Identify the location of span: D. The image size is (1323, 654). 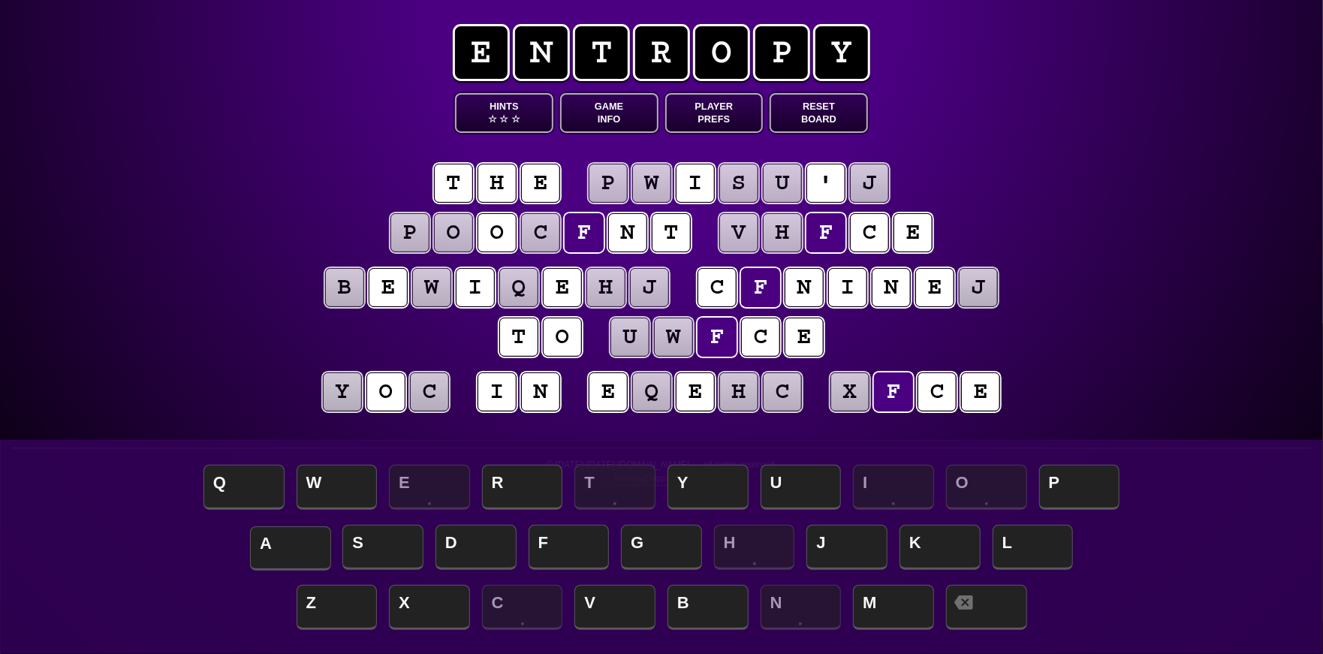
(476, 547).